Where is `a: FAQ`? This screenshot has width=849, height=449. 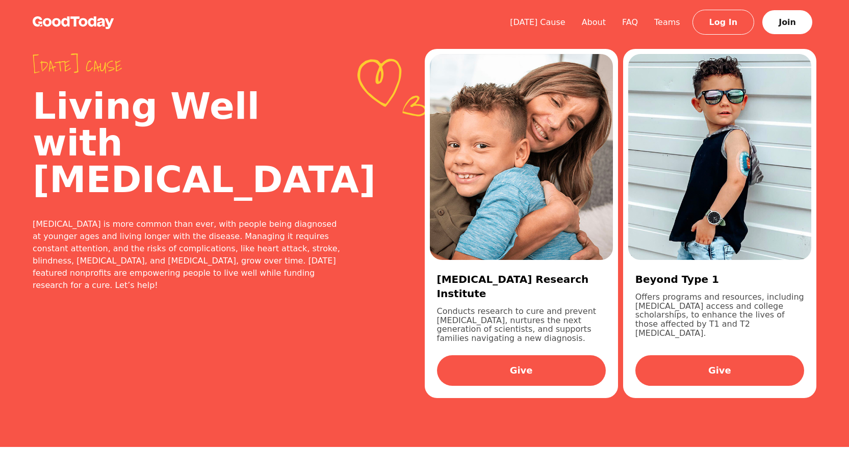
a: FAQ is located at coordinates (630, 22).